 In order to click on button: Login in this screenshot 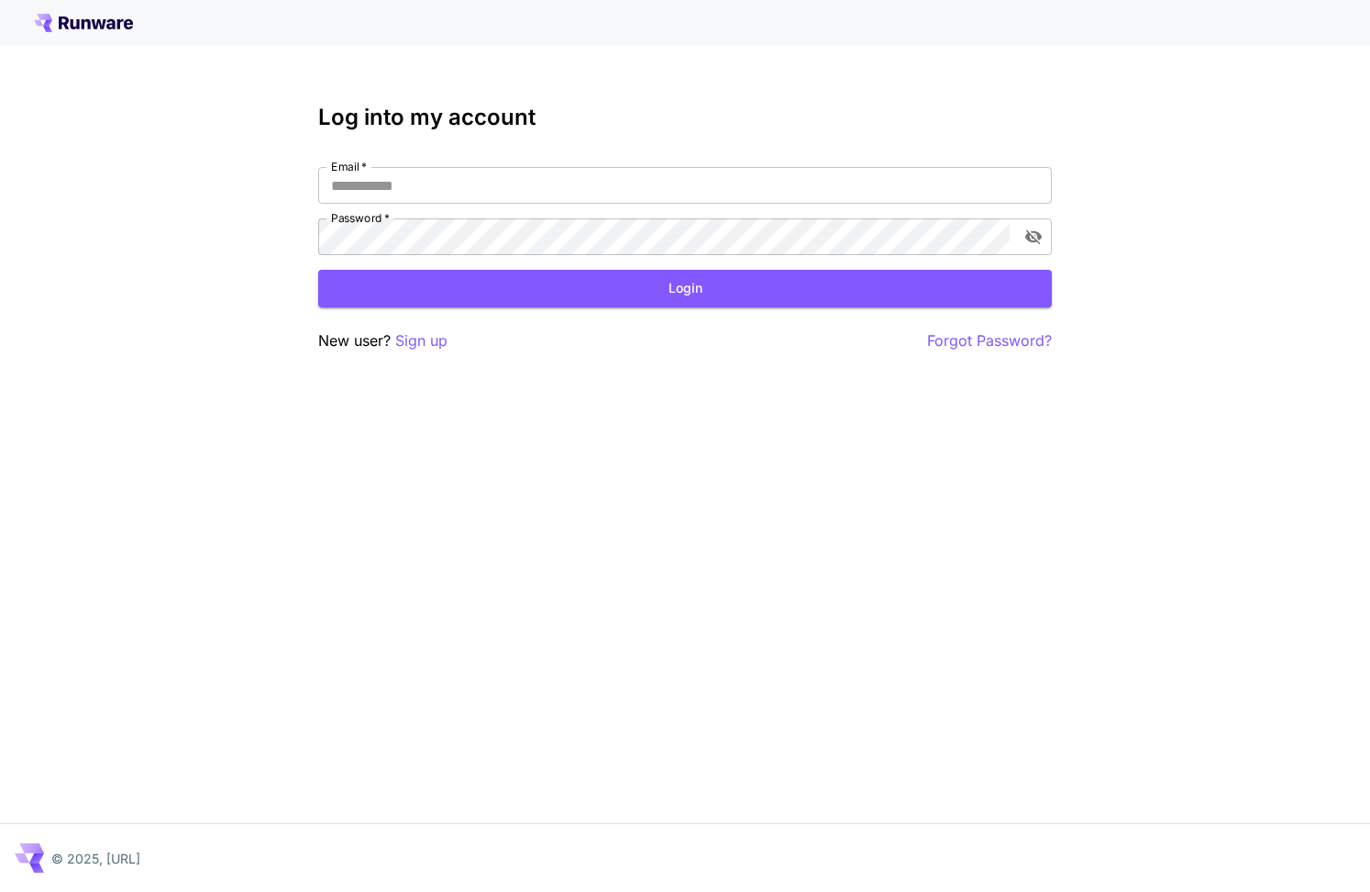, I will do `click(685, 288)`.